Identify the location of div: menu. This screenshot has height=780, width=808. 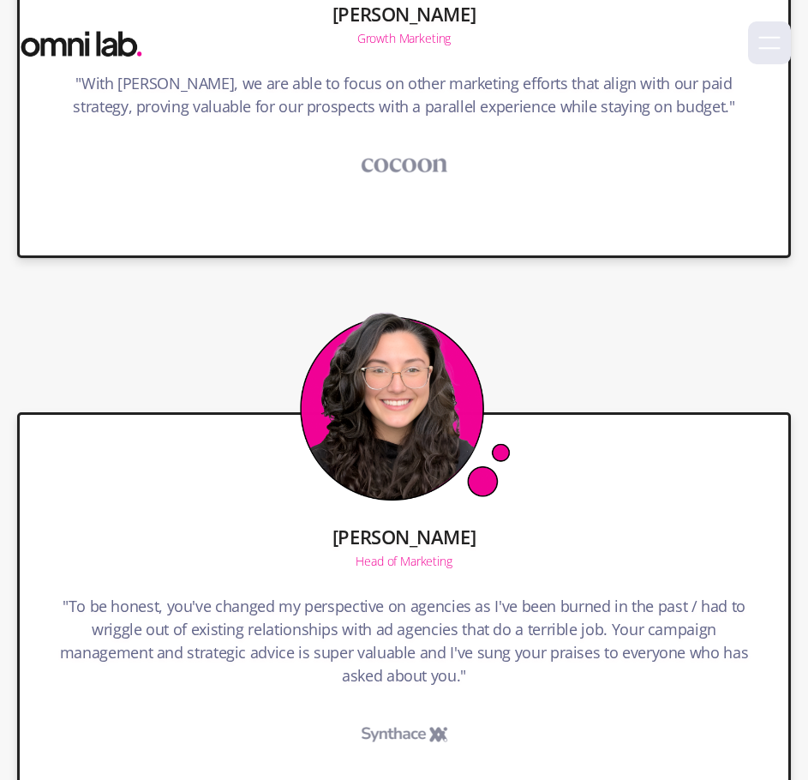
(769, 43).